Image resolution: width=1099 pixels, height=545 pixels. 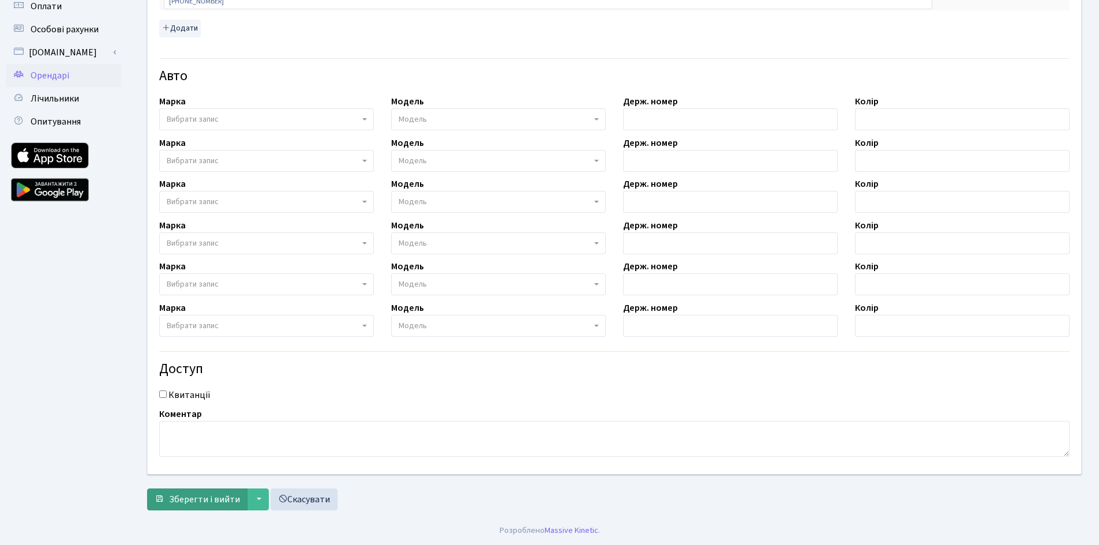 I want to click on button: Додати, so click(x=180, y=28).